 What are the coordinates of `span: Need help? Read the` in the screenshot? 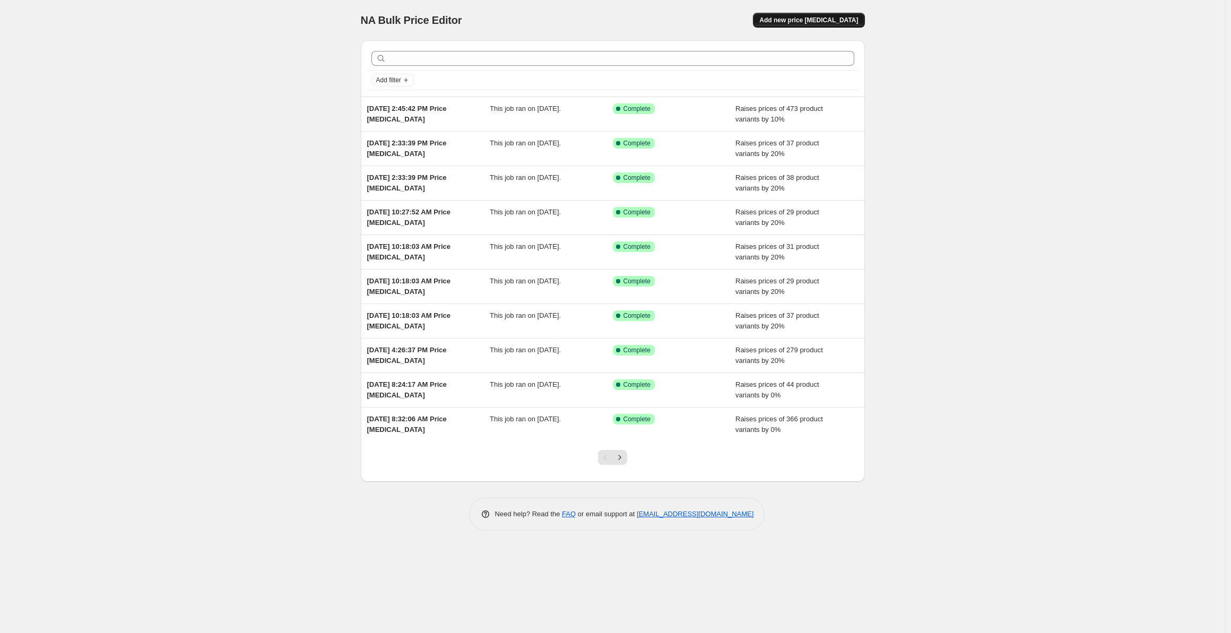 It's located at (528, 514).